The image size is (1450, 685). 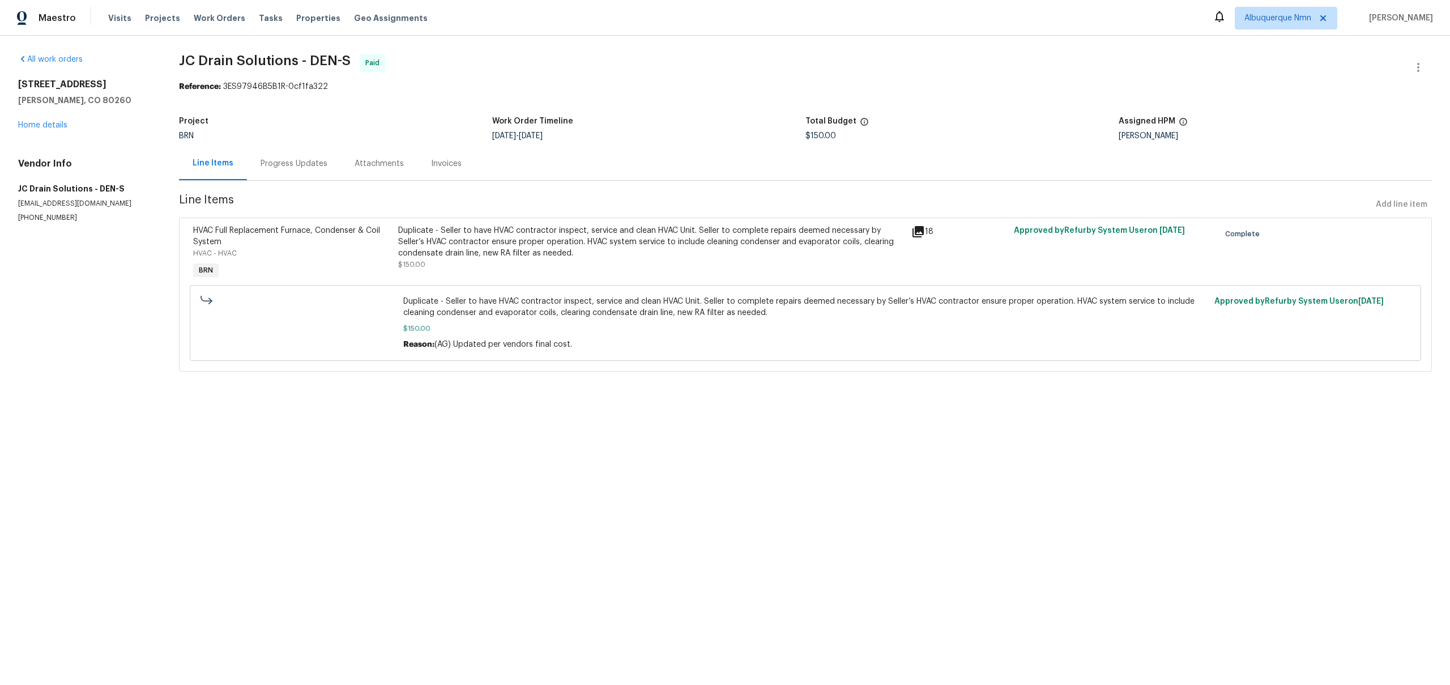 I want to click on h5: Work Order Timeline, so click(x=532, y=121).